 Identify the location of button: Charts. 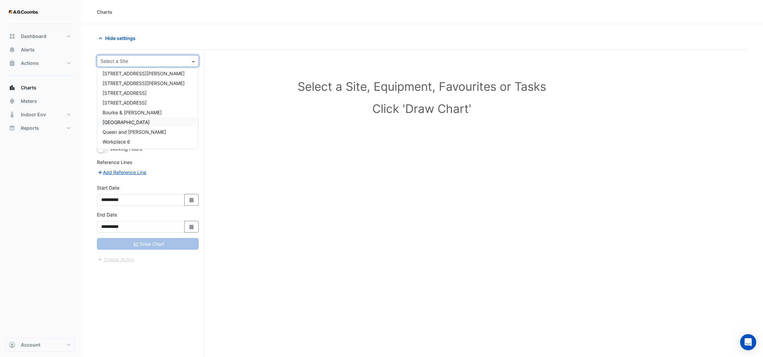
(40, 88).